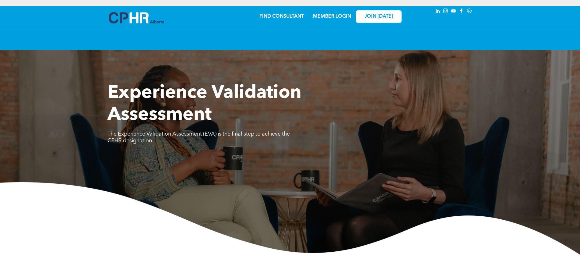 The height and width of the screenshot is (280, 580). Describe the element at coordinates (199, 137) in the screenshot. I see `span: The Experience Validation Assessment (EVA) is the final step to achieve the CPHR designation.` at that location.